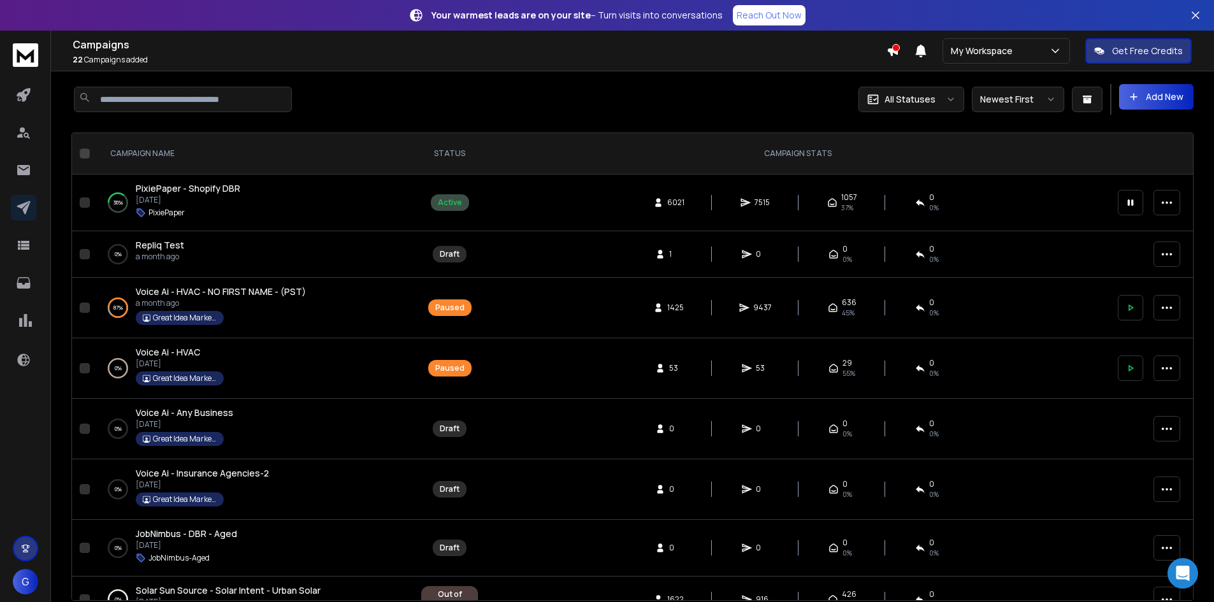 The height and width of the screenshot is (602, 1214). Describe the element at coordinates (221, 292) in the screenshot. I see `a: Voice Ai - HVAC - NO FIRST NAME - (PST)` at that location.